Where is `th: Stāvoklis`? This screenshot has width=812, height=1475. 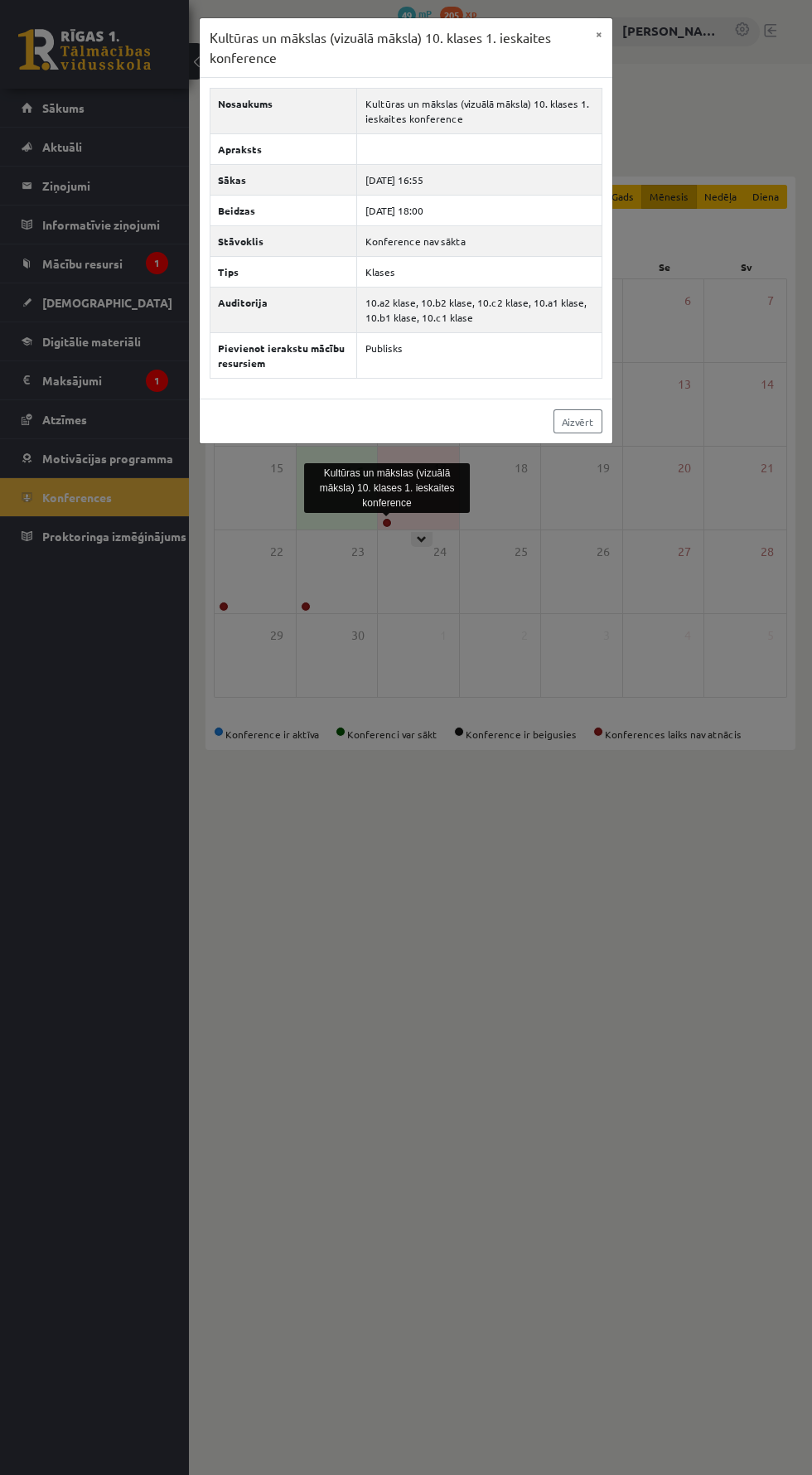 th: Stāvoklis is located at coordinates (283, 241).